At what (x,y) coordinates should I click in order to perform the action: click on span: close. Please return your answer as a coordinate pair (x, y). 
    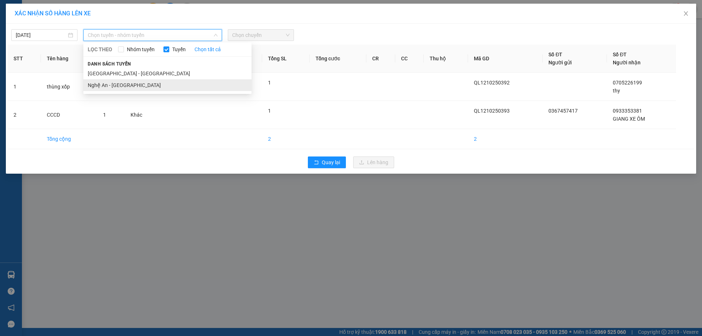
    Looking at the image, I should click on (686, 14).